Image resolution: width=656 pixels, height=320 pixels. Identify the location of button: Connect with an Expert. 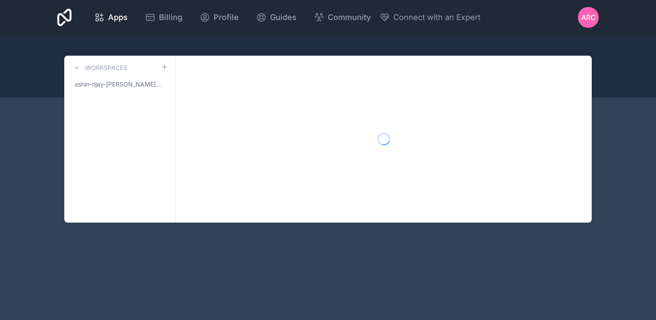
(430, 17).